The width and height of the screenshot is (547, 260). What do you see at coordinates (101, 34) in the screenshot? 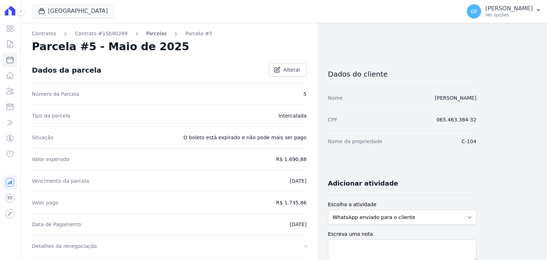
I see `a: Contrato #15b90289` at bounding box center [101, 34].